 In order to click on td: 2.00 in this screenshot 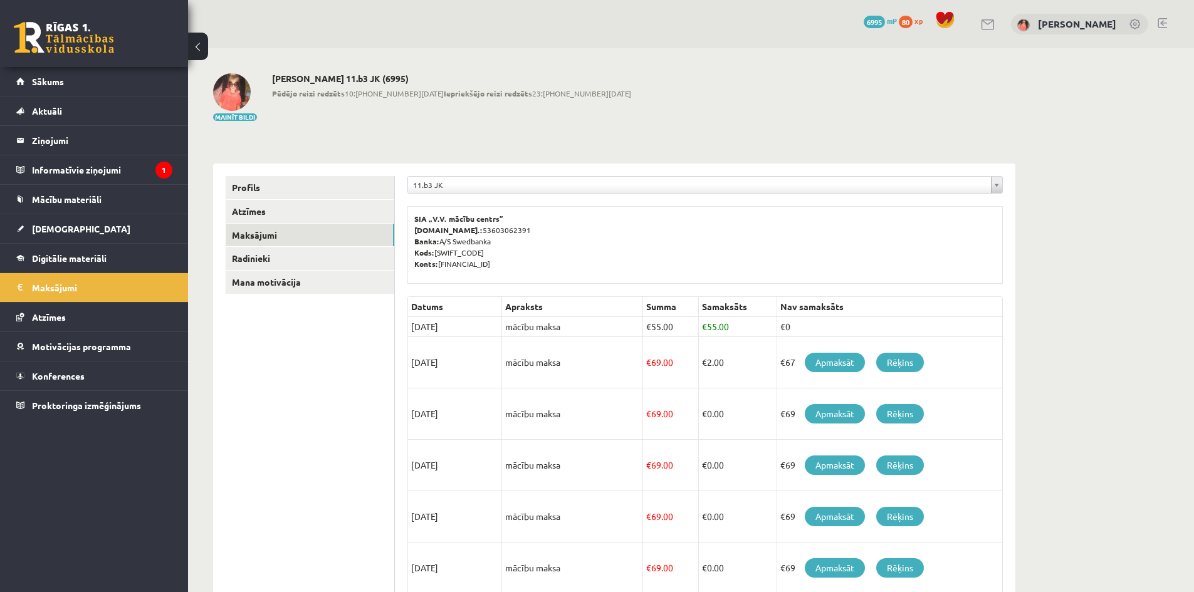, I will do `click(737, 363)`.